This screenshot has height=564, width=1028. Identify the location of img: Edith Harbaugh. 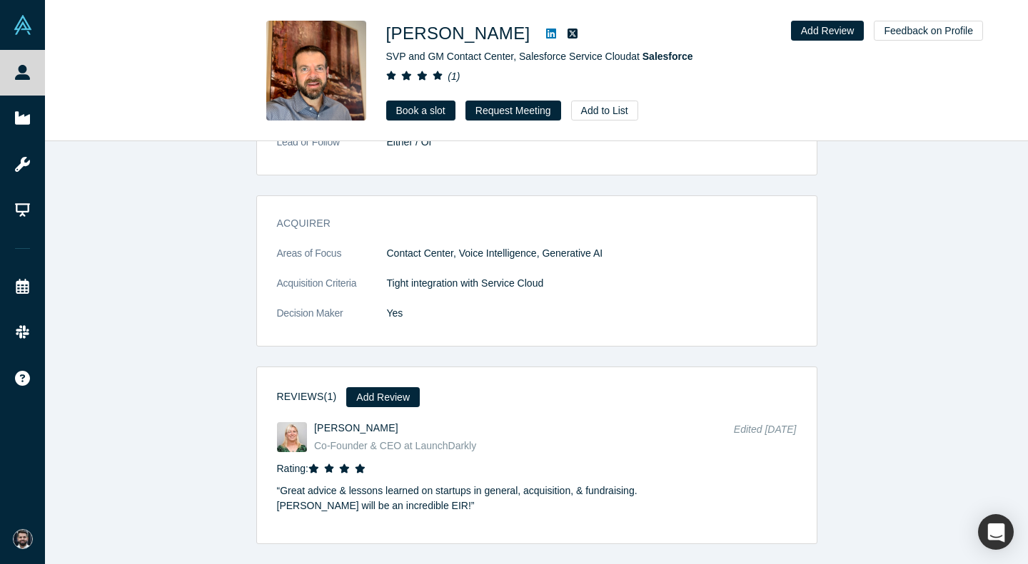
(292, 437).